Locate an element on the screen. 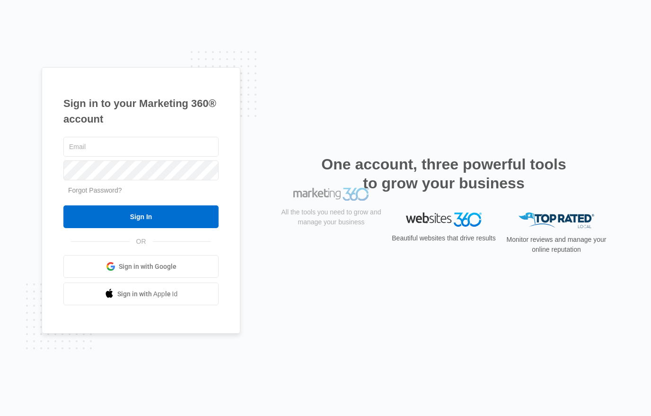 The height and width of the screenshot is (416, 651). a: Sign in with Apple Id is located at coordinates (141, 294).